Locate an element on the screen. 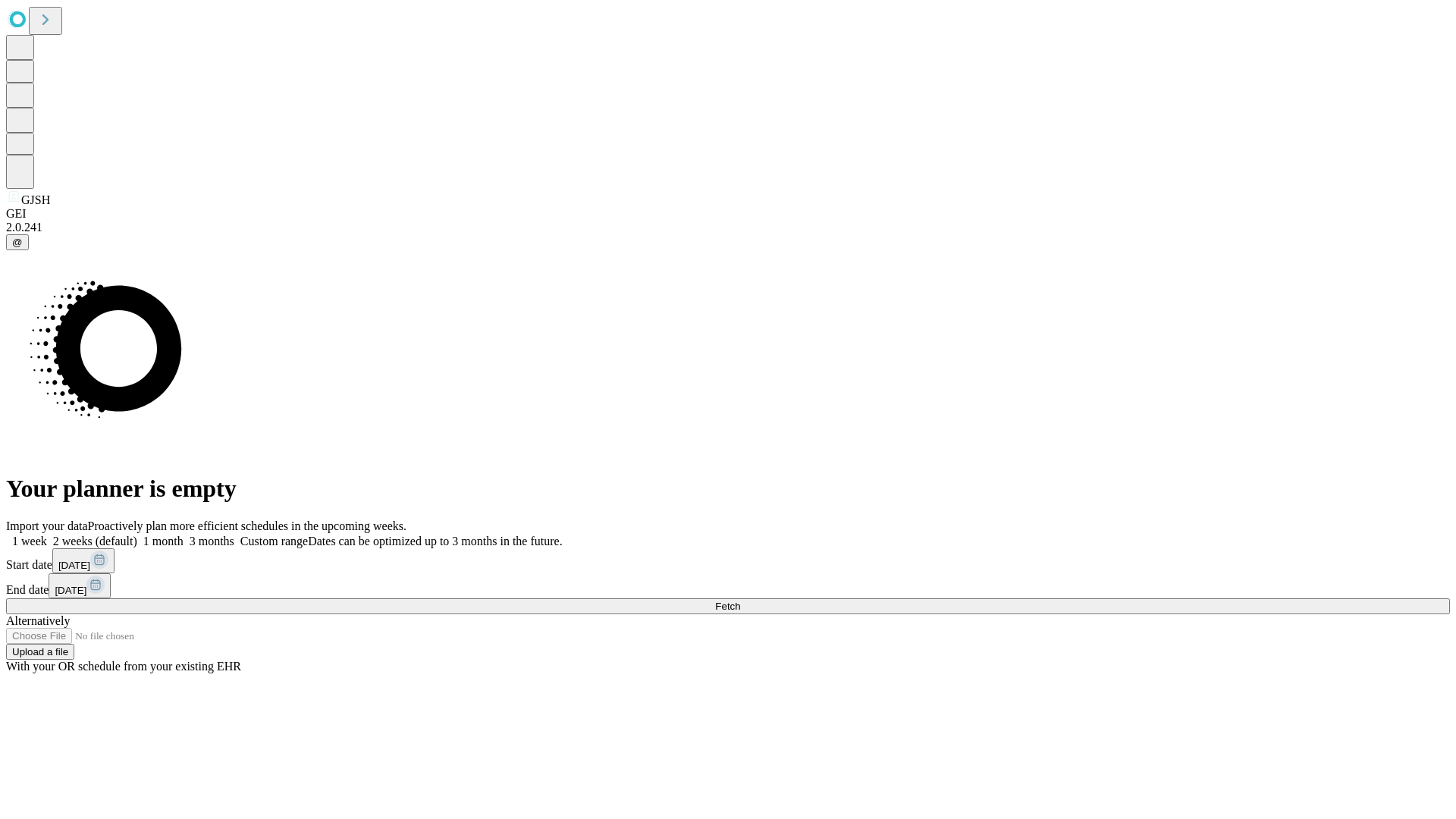  span: 1 week is located at coordinates (30, 540).